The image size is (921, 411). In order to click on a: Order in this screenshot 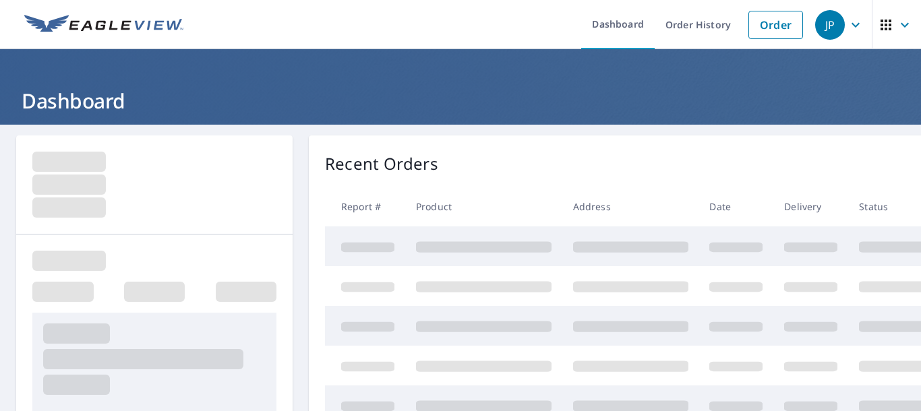, I will do `click(776, 25)`.